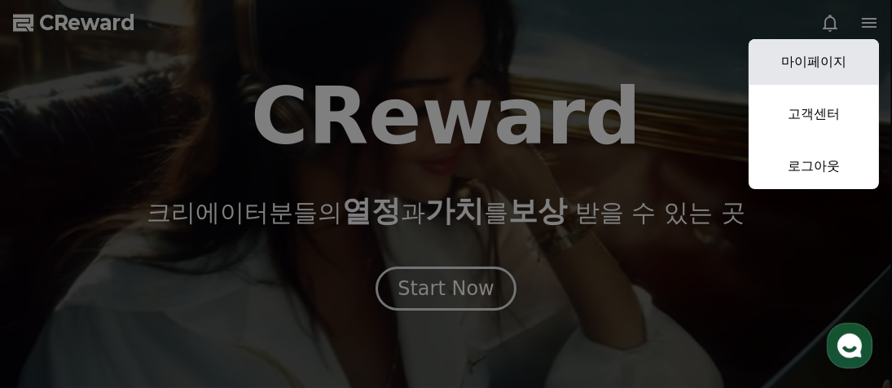 Image resolution: width=892 pixels, height=388 pixels. What do you see at coordinates (56, 283) in the screenshot?
I see `span: 홈` at bounding box center [56, 283].